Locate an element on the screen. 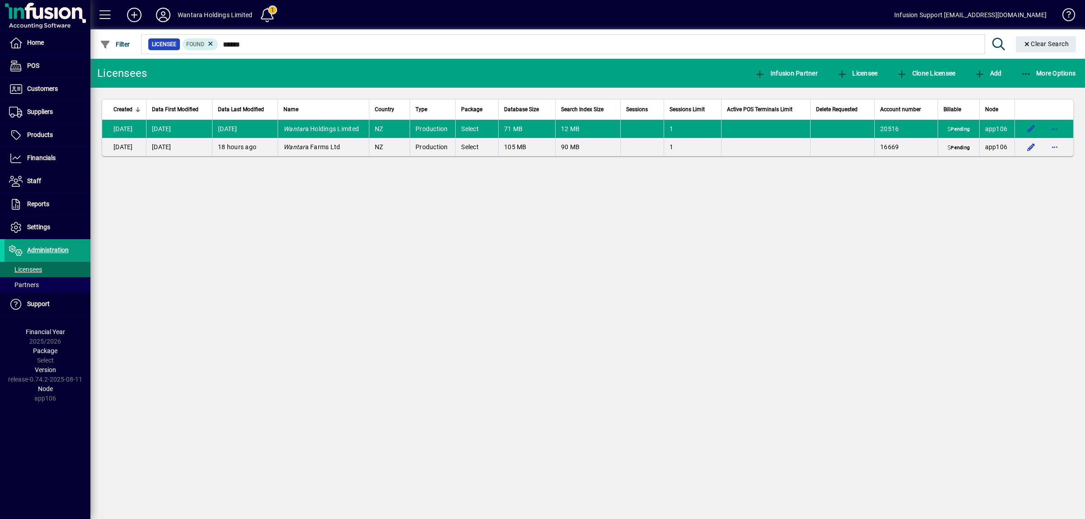  div: Search Index Size is located at coordinates (588, 109).